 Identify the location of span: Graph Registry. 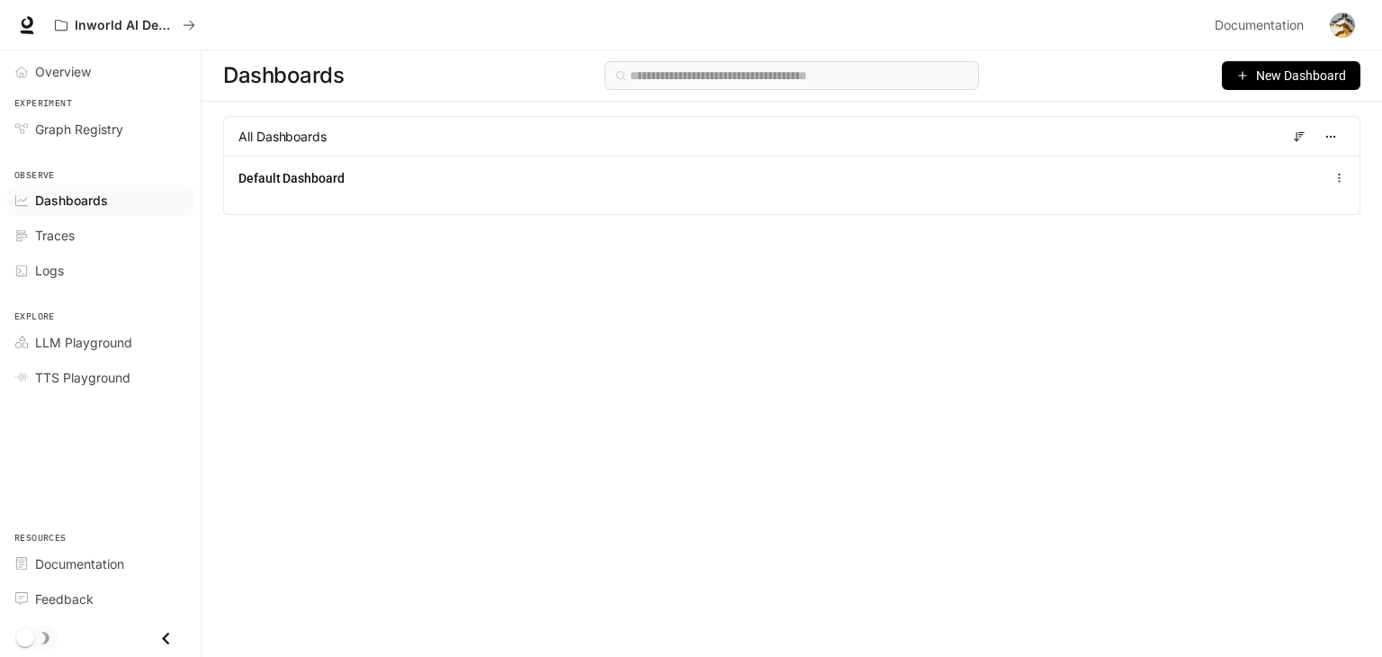
(79, 129).